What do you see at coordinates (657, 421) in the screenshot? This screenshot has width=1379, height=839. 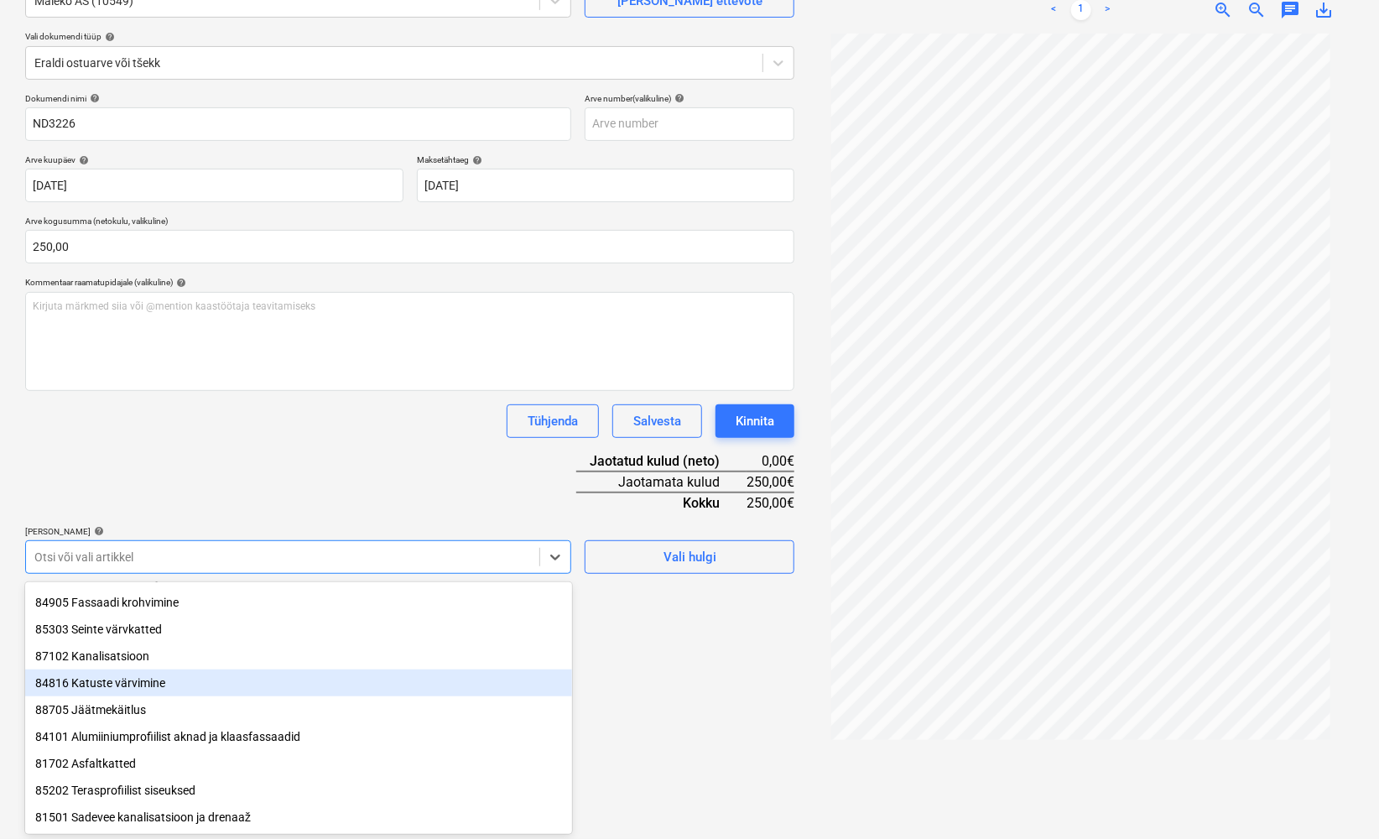 I see `button: Salvesta` at bounding box center [657, 421].